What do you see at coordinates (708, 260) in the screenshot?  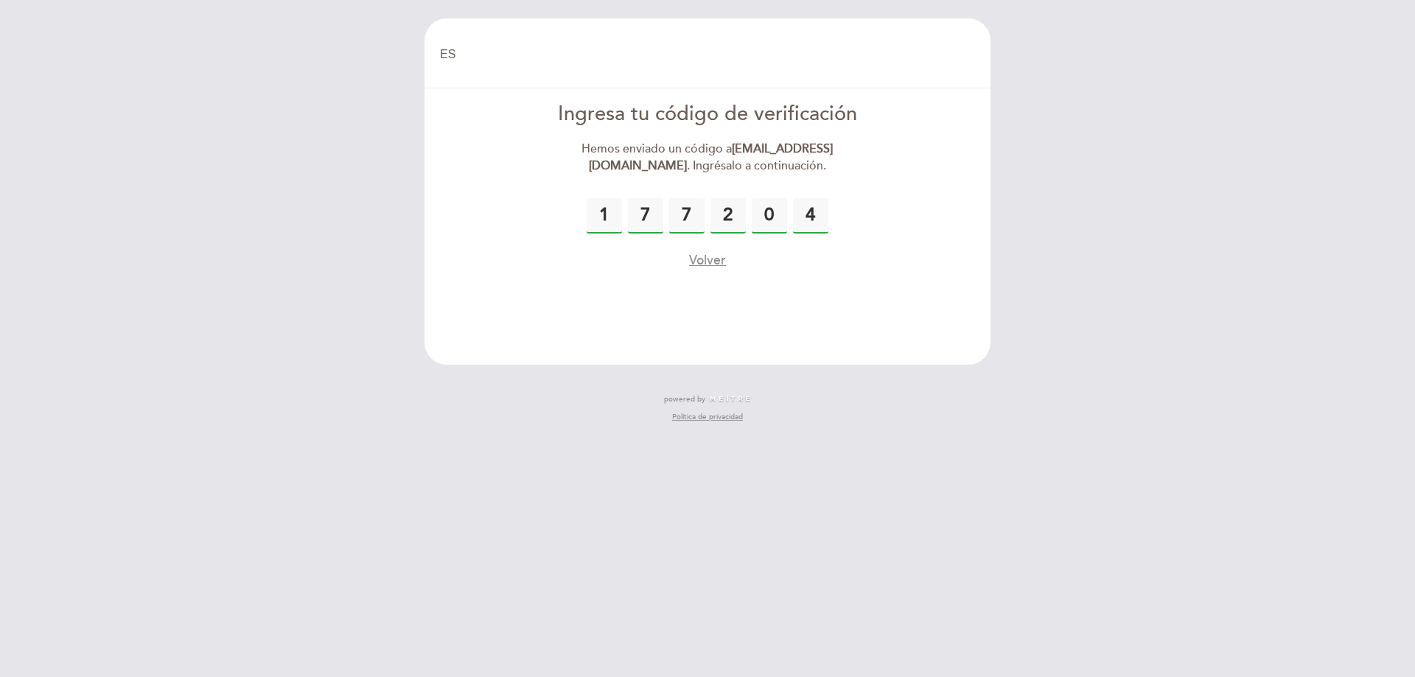 I see `button: Volver` at bounding box center [708, 260].